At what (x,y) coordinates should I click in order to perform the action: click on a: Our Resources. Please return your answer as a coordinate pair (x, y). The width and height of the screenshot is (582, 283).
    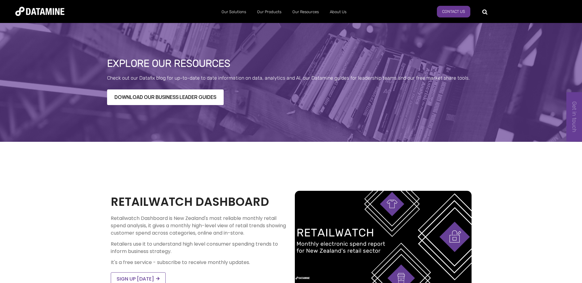
    Looking at the image, I should click on (305, 12).